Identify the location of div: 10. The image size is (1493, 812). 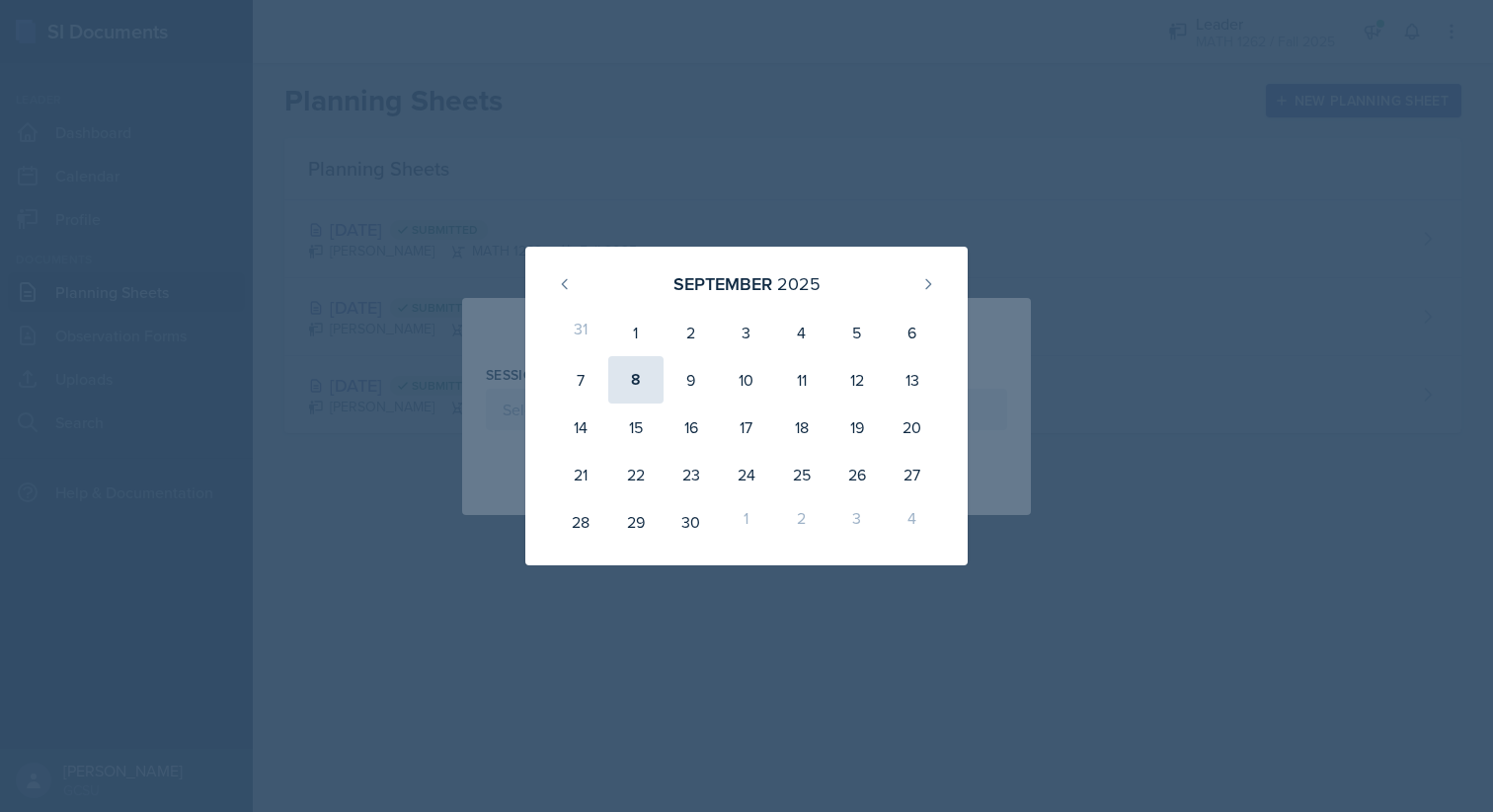
(747, 380).